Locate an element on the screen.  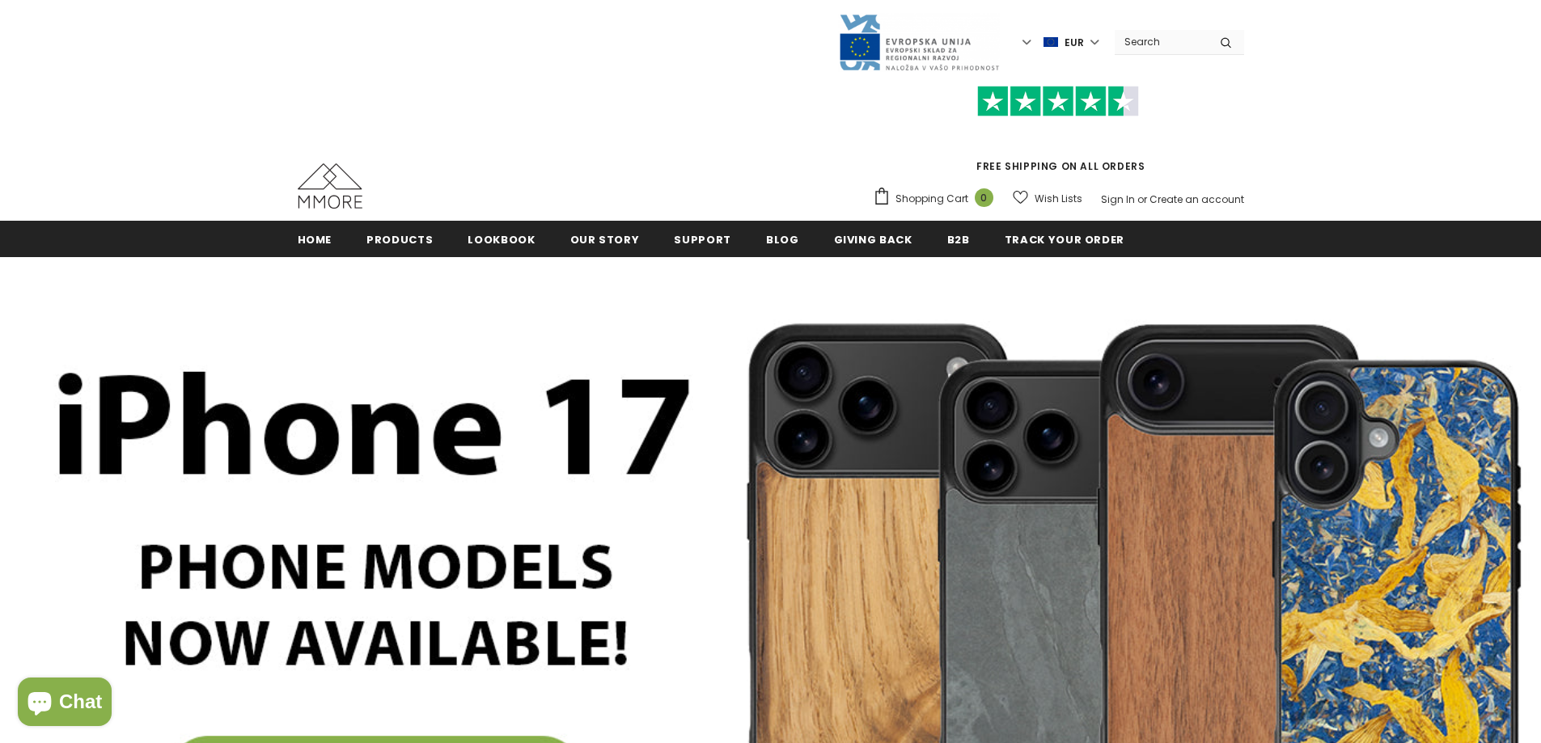
a: Products is located at coordinates (400, 239).